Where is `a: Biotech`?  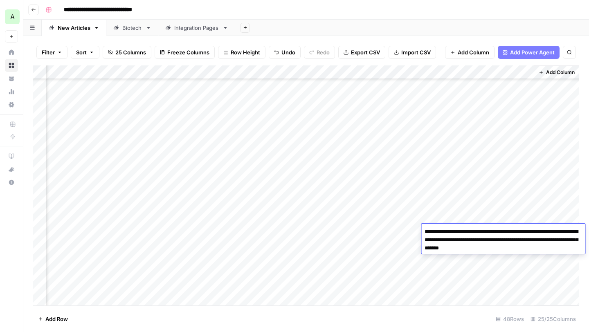 a: Biotech is located at coordinates (132, 28).